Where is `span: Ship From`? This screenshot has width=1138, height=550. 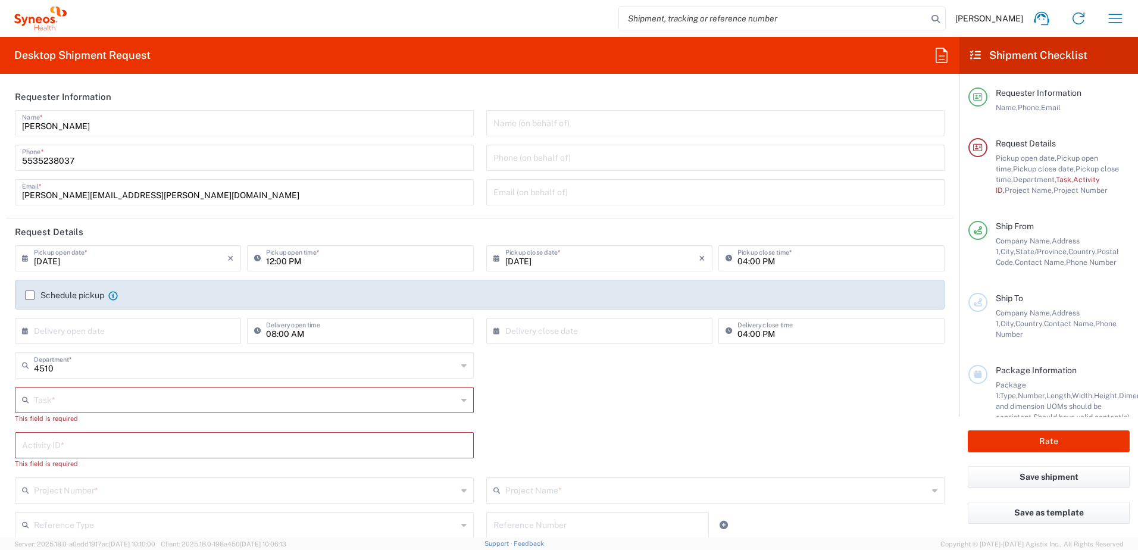
span: Ship From is located at coordinates (1015, 226).